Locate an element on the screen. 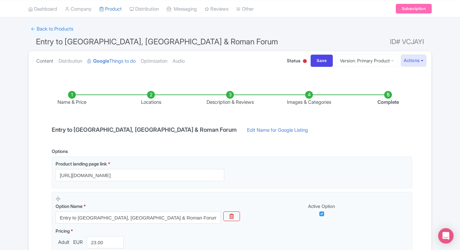  input: Product landing page link is located at coordinates (140, 175).